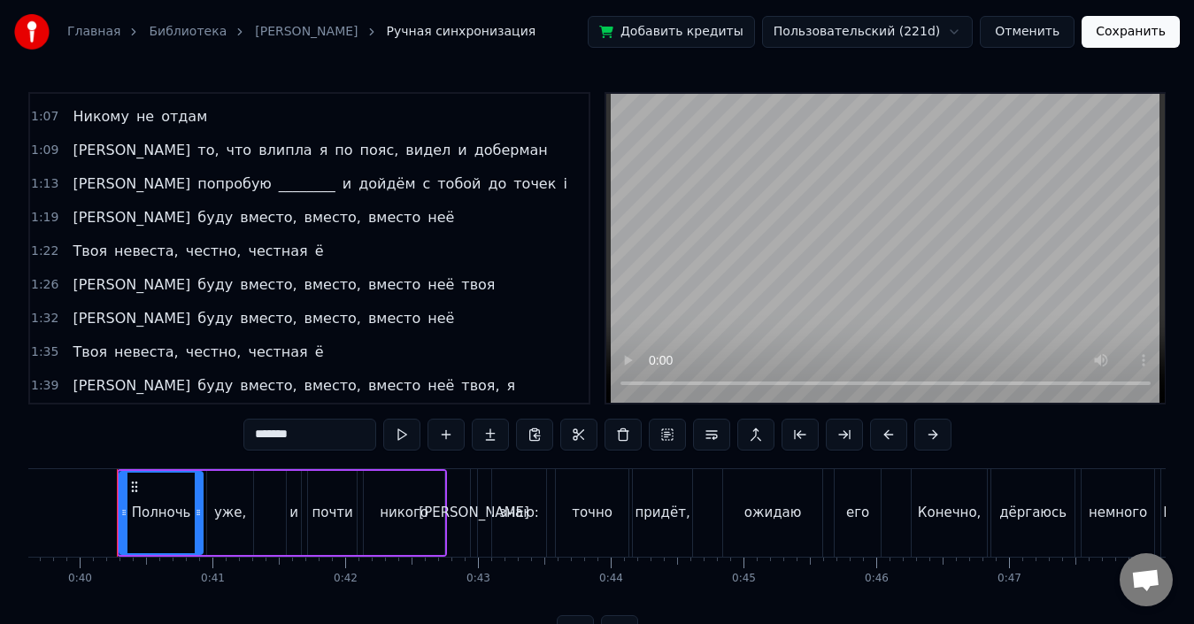 This screenshot has height=624, width=1194. What do you see at coordinates (44, 184) in the screenshot?
I see `span: 1:13` at bounding box center [44, 184].